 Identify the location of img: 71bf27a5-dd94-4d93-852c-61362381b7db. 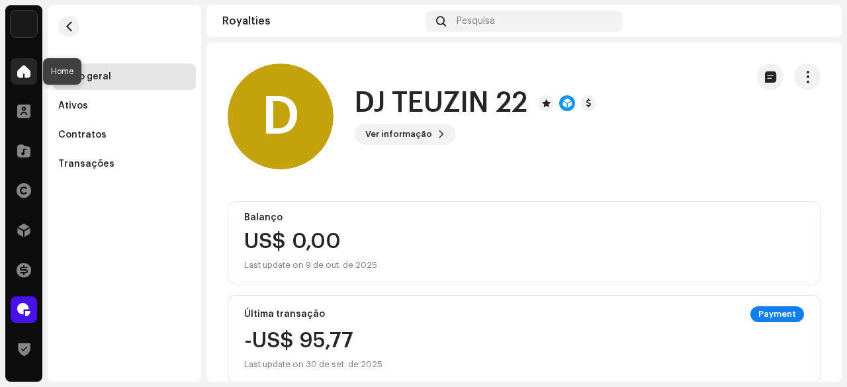
(24, 24).